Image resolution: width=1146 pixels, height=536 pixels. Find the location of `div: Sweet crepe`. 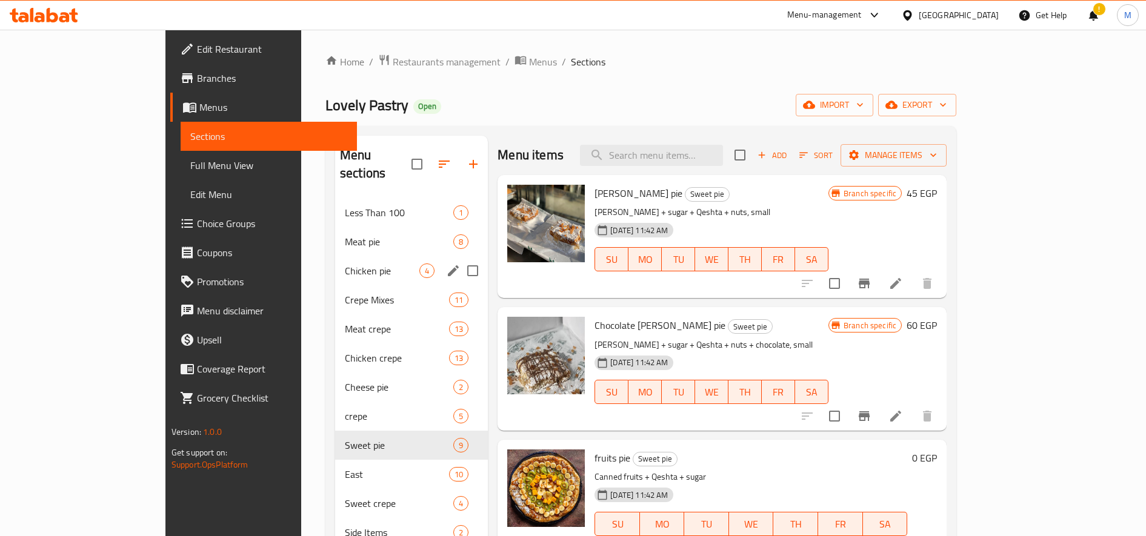

div: Sweet crepe is located at coordinates (399, 504).